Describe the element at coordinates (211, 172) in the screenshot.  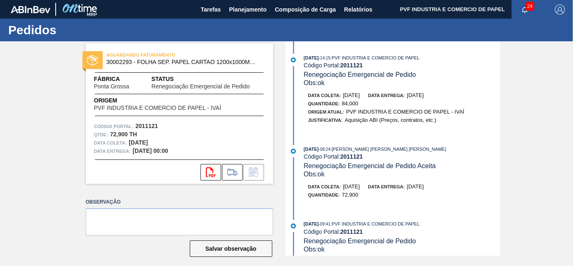
I see `div: Abrir arquivo PDF` at that location.